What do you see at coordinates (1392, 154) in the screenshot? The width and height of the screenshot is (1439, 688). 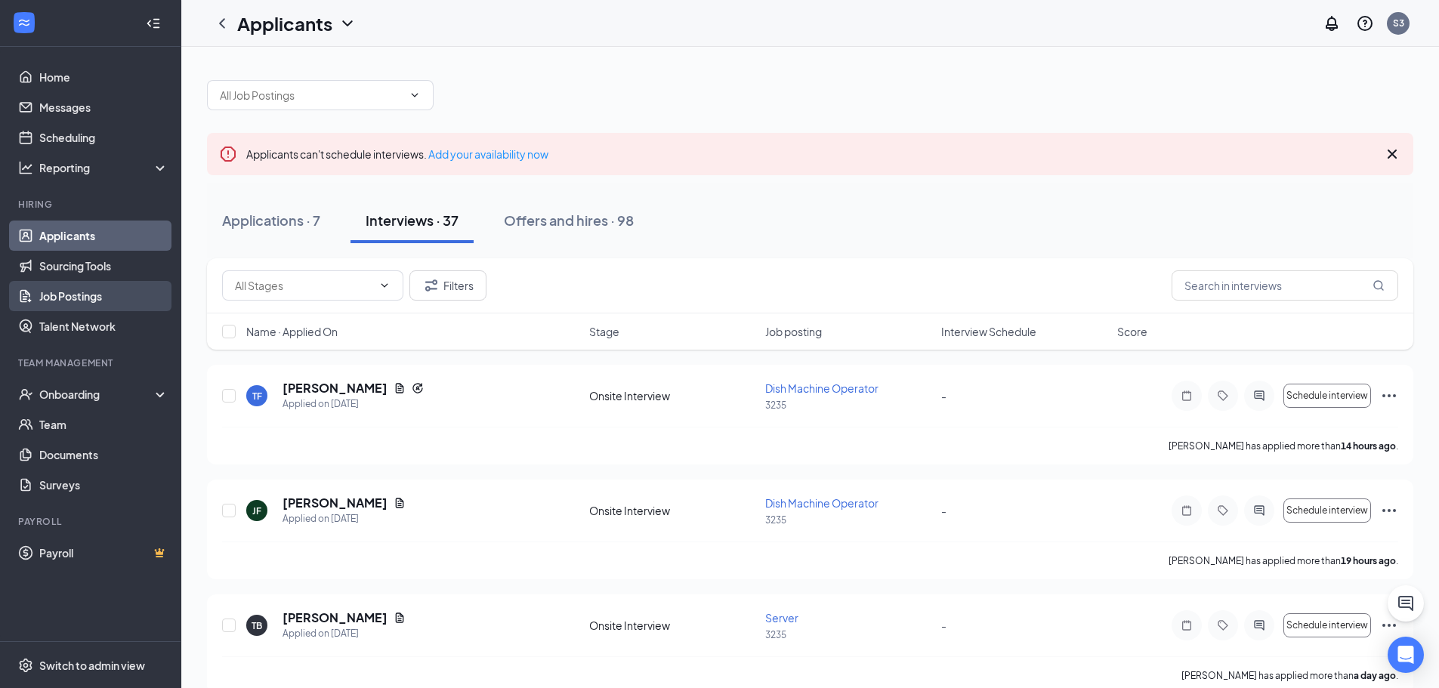 I see `svg: Cross` at bounding box center [1392, 154].